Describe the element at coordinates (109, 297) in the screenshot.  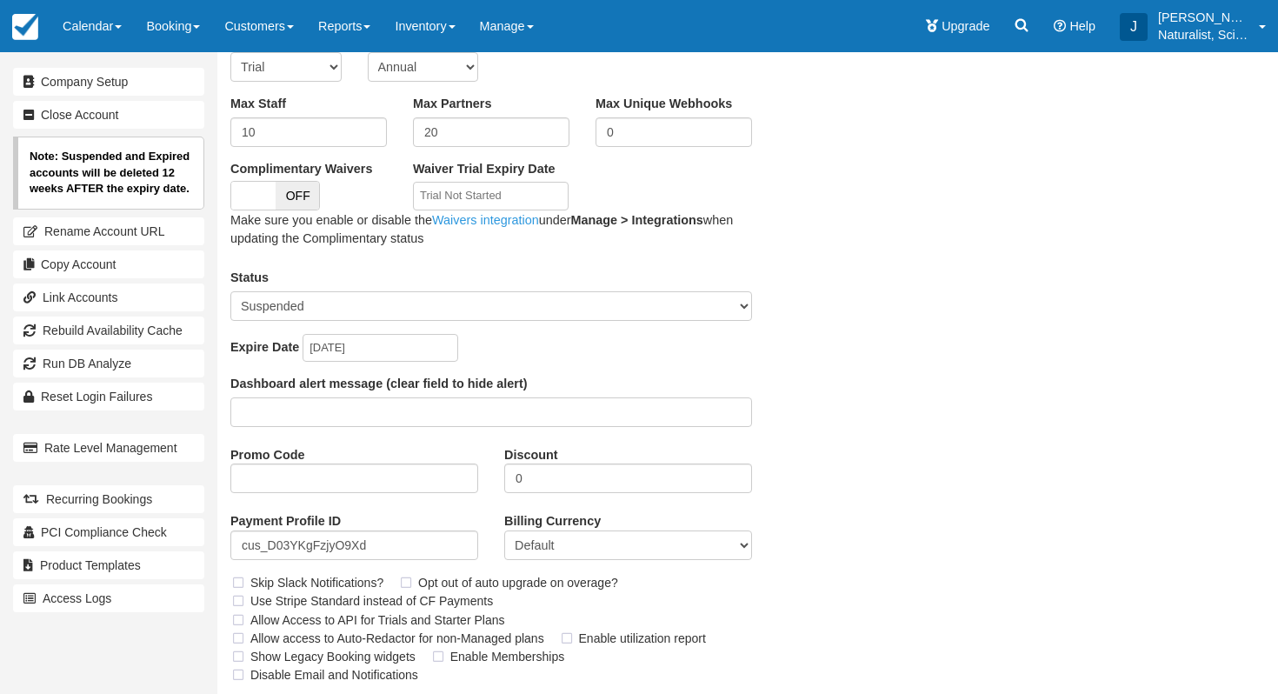
I see `a: Link Accounts` at that location.